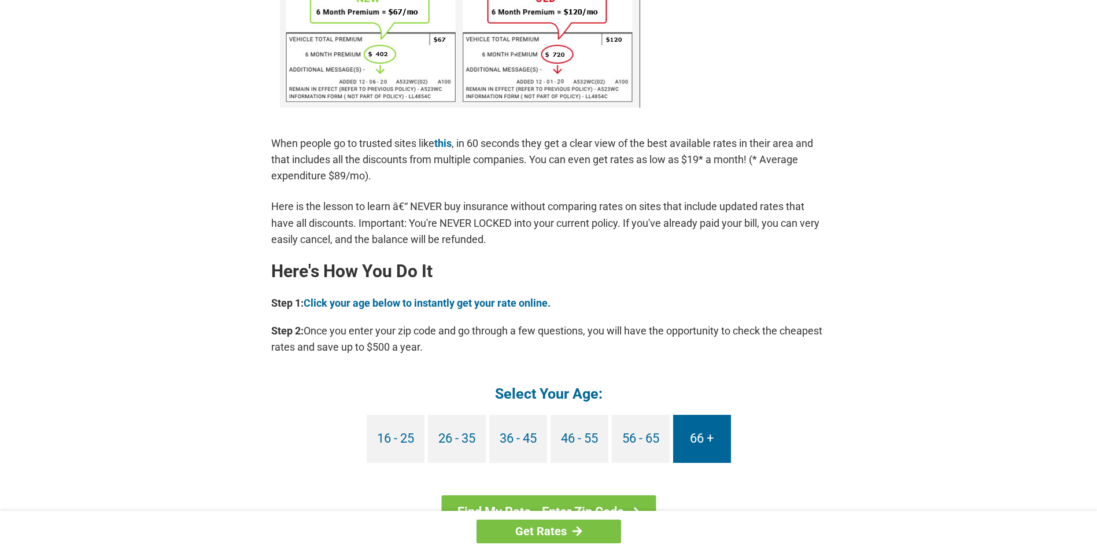  I want to click on a: 36 - 45, so click(518, 438).